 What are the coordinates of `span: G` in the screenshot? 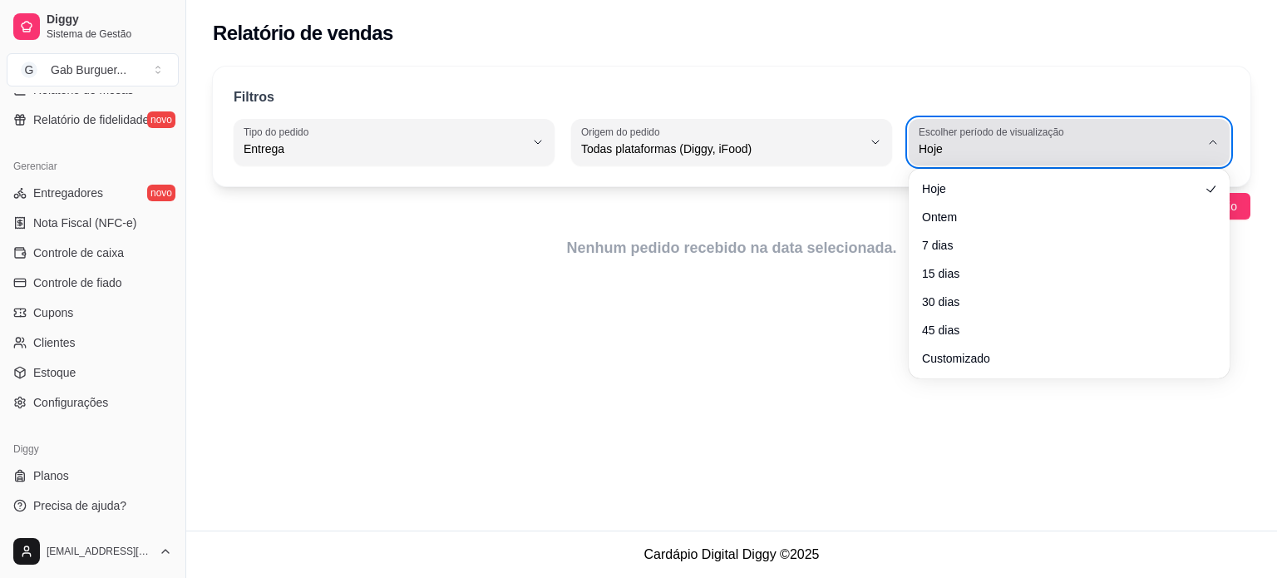 It's located at (29, 70).